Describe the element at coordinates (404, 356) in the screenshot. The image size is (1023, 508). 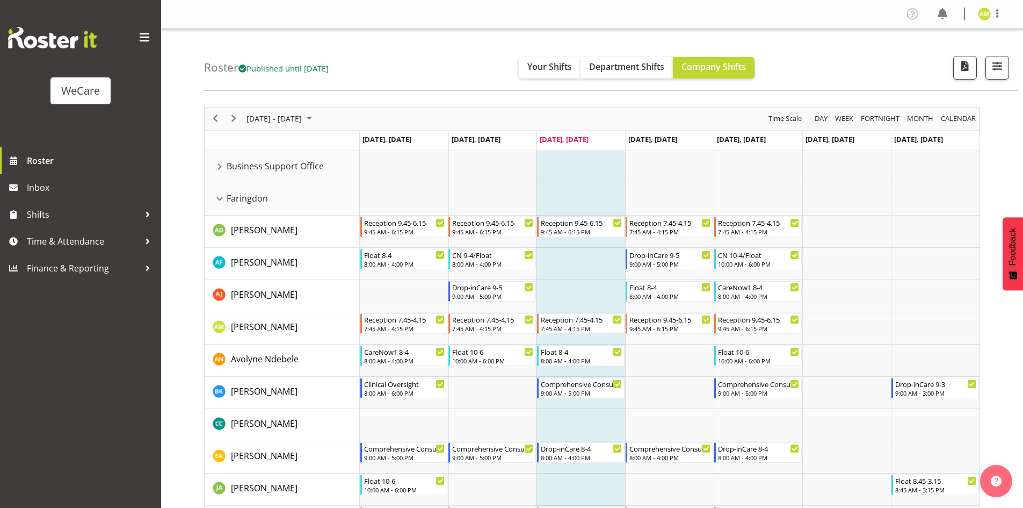
I see `div: Avolyne Ndebele"s event - CareNow1 8-4 Begin From Monday, October 6, 2025 at 8:00:00 AM GMT+13:00...` at that location.